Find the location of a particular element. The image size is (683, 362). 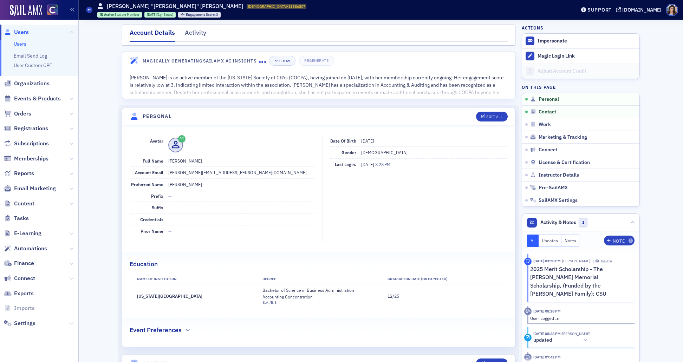

div: 2024-06-20 00:00:00 is located at coordinates (160, 15).